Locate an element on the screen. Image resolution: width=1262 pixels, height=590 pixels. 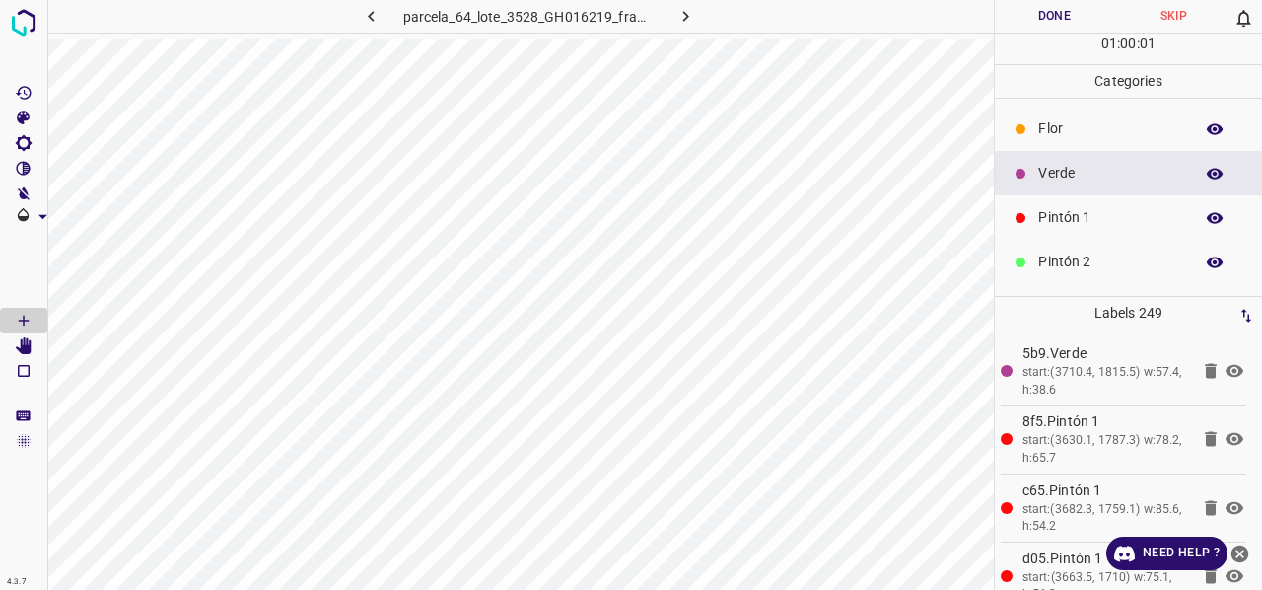
a: Need Help ? is located at coordinates (1166, 553).